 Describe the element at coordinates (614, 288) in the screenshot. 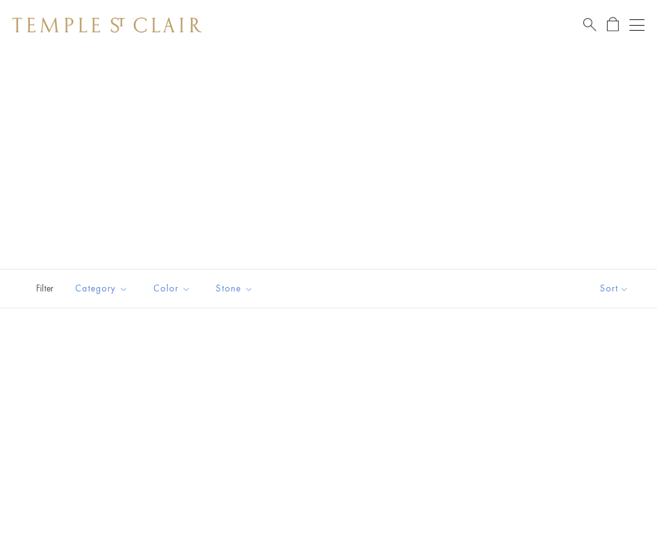

I see `button: Show sort by` at that location.